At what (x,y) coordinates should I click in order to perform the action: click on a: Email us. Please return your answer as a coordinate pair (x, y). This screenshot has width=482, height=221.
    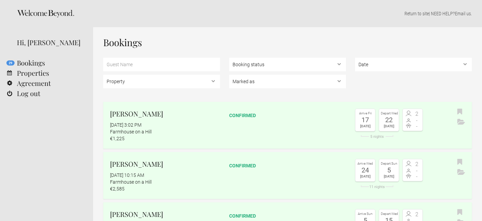
    Looking at the image, I should click on (463, 14).